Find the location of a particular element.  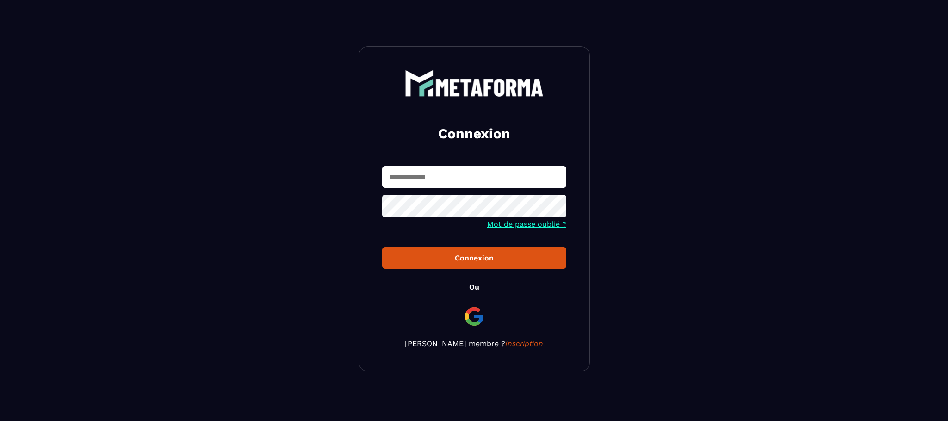

a: Mot de passe oublié ? is located at coordinates (527, 224).